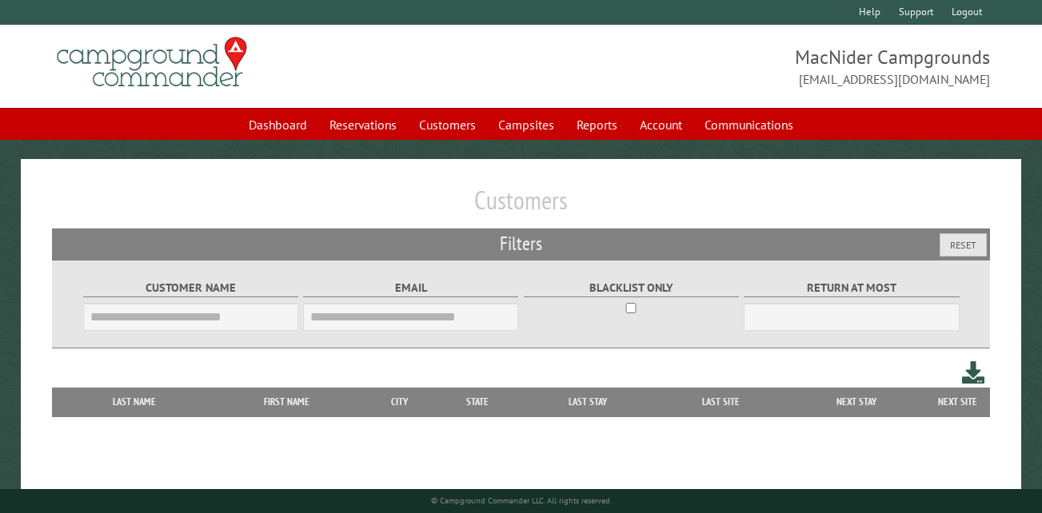 This screenshot has height=513, width=1042. What do you see at coordinates (410, 288) in the screenshot?
I see `label: Email` at bounding box center [410, 288].